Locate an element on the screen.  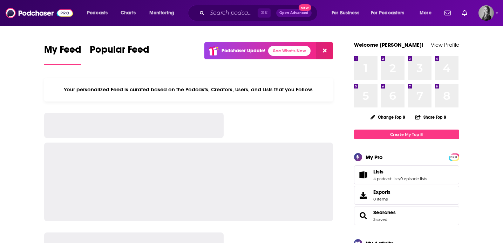
a: Podchaser - Follow, Share and Rate Podcasts is located at coordinates (39, 13).